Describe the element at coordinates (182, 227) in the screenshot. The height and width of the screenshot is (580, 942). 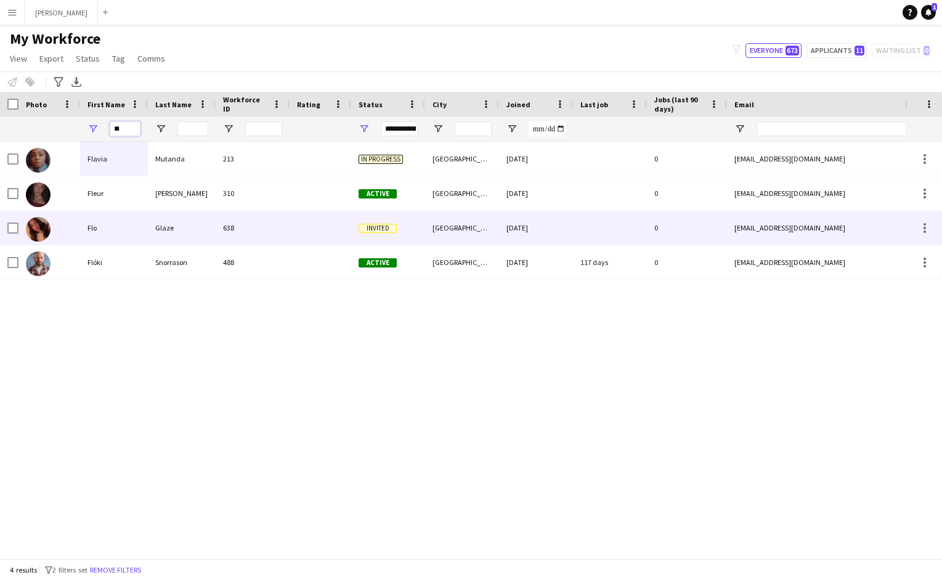
I see `div: Glaze` at that location.